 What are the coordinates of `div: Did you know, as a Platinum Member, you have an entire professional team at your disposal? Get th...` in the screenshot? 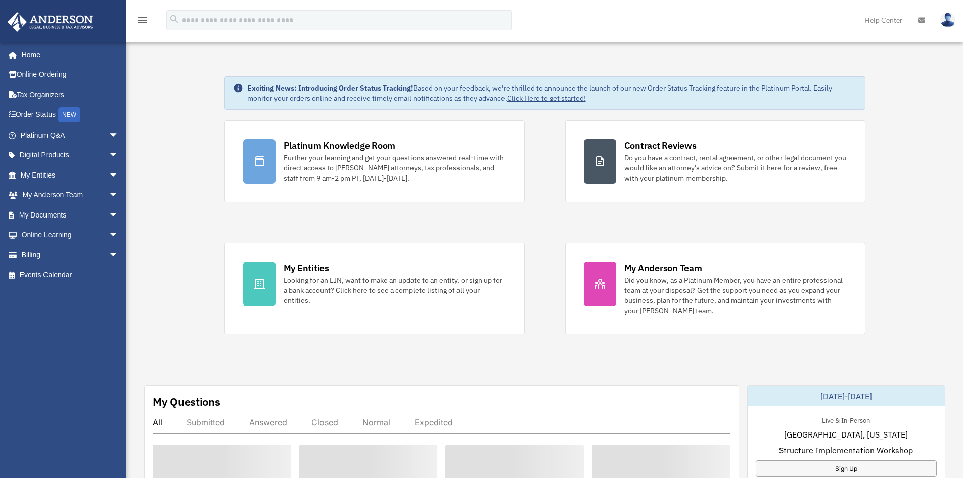 It's located at (736, 295).